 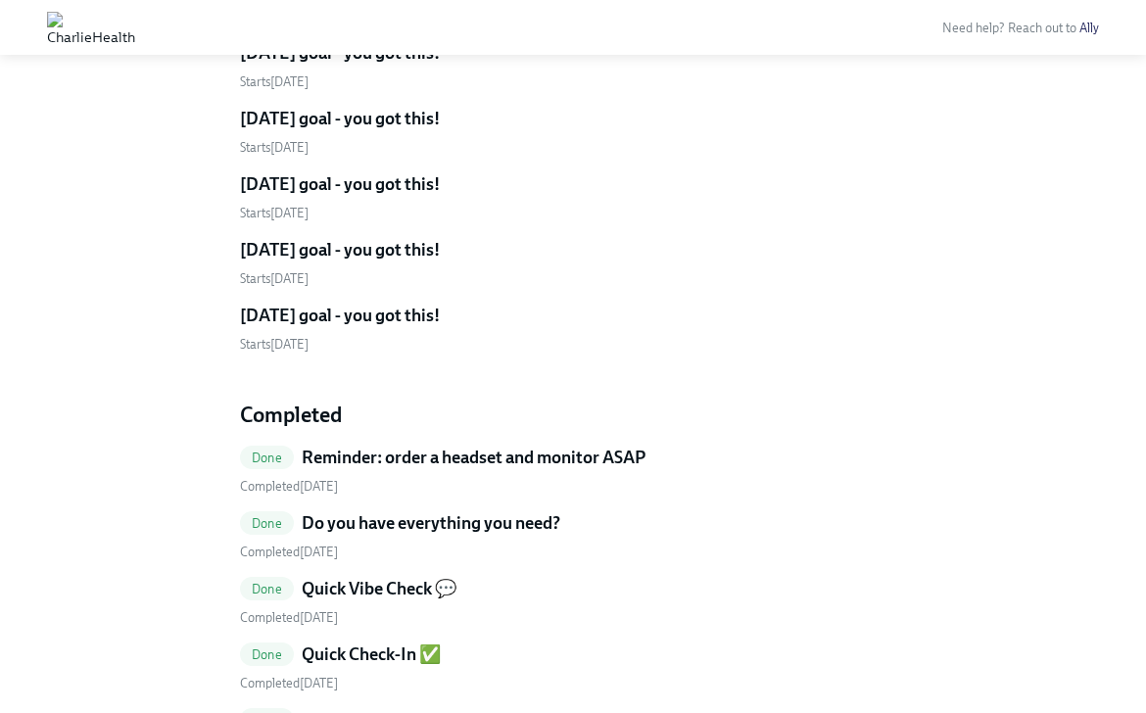 I want to click on span: Tuesday, September 23rd 2025, 5:00 am, so click(x=274, y=147).